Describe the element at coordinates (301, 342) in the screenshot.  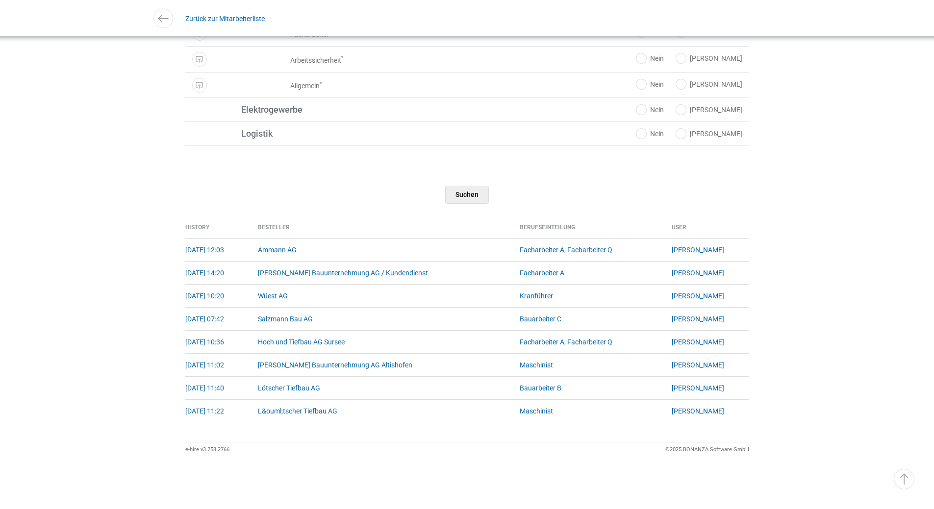
I see `a: Hoch und Tiefbau AG Sursee` at that location.